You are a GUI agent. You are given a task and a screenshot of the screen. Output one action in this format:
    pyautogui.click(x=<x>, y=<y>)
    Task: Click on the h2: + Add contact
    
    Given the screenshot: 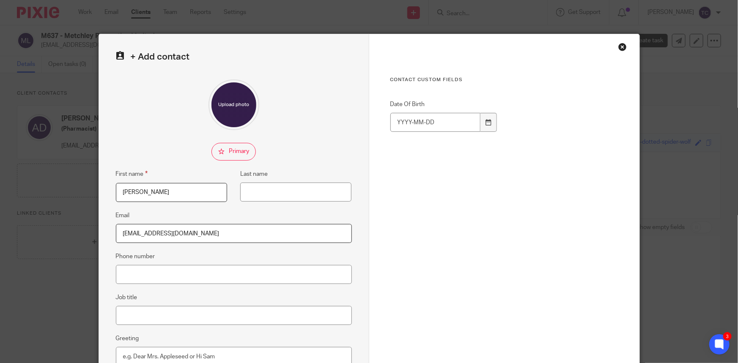 What is the action you would take?
    pyautogui.click(x=234, y=57)
    